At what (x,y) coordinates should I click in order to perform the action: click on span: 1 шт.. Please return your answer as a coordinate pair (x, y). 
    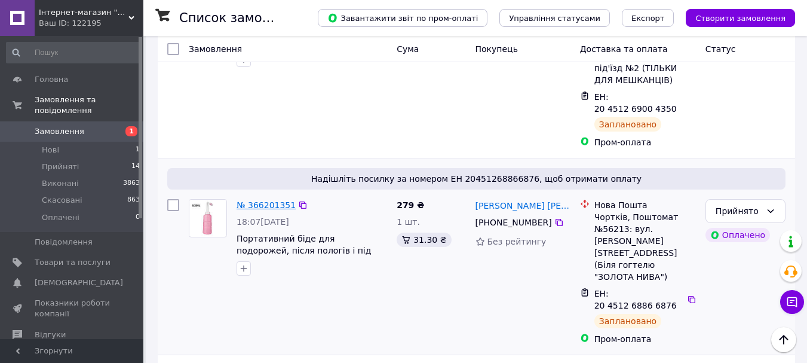
    Looking at the image, I should click on (408, 222).